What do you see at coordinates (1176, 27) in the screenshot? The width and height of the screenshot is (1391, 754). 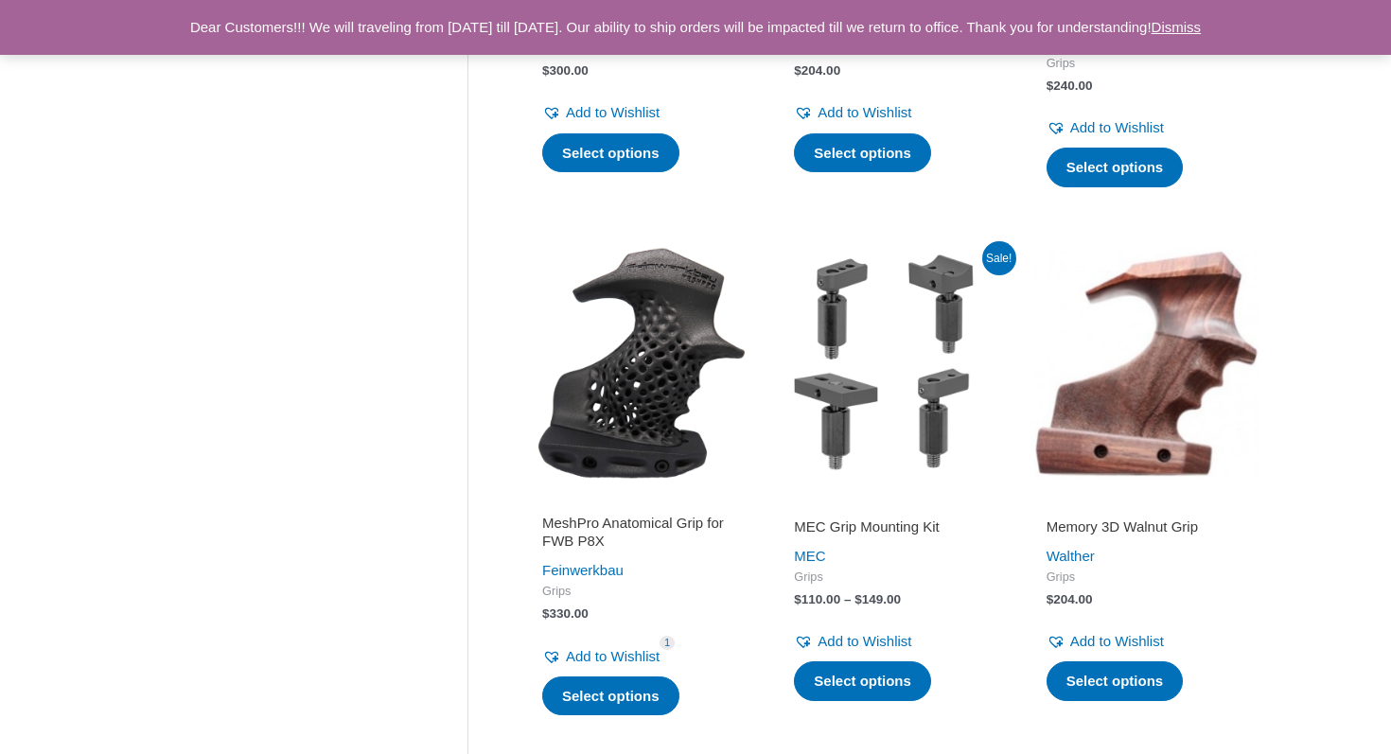 I see `a: Dismiss` at bounding box center [1176, 27].